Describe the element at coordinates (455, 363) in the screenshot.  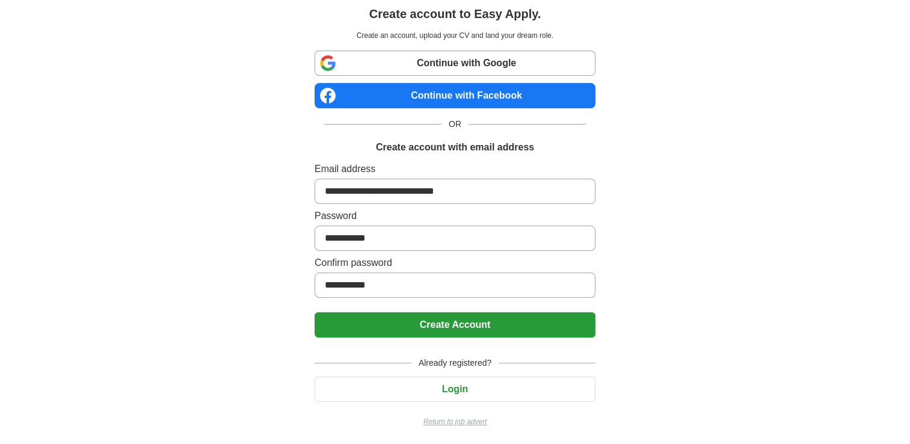
I see `span: Already registered?` at that location.